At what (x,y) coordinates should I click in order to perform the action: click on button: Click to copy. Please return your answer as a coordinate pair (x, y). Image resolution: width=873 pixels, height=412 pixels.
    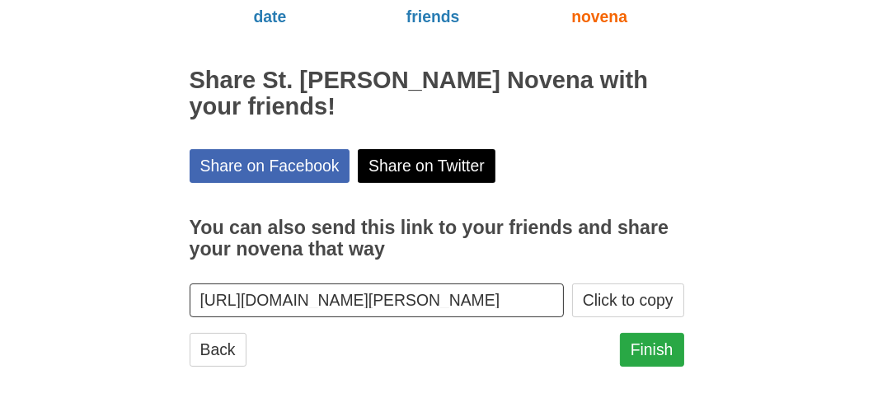
    Looking at the image, I should click on (628, 300).